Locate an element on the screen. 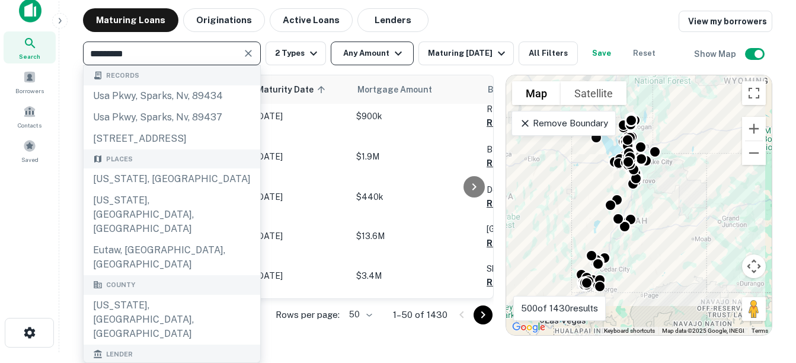  span: Lender is located at coordinates (119, 354).